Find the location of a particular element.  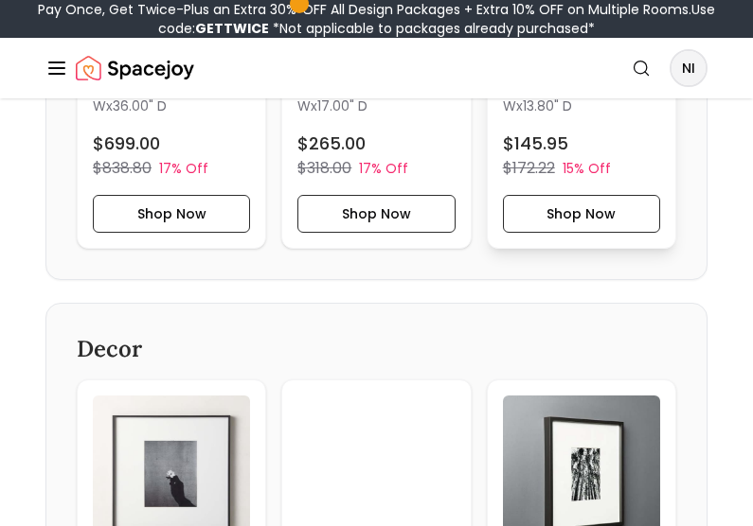

h4: $265.00 is located at coordinates (331, 144).